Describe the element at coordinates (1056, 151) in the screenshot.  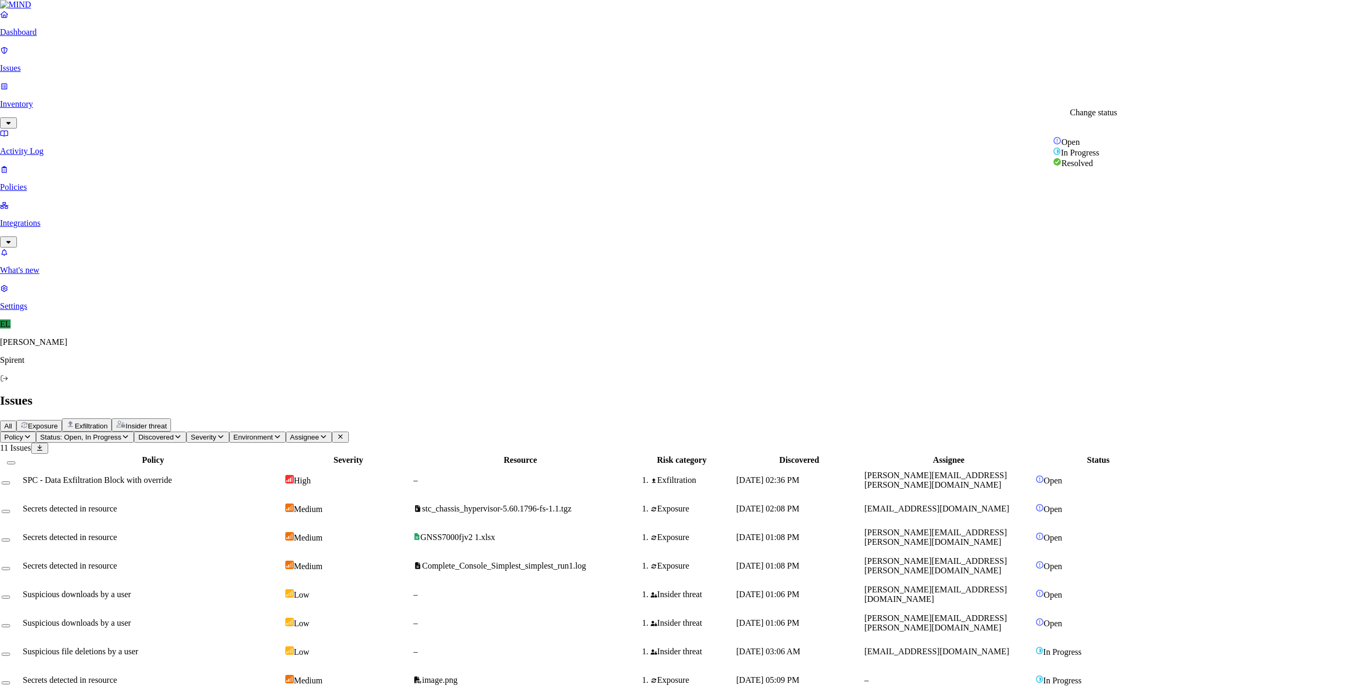
I see `img: status-in-progress` at that location.